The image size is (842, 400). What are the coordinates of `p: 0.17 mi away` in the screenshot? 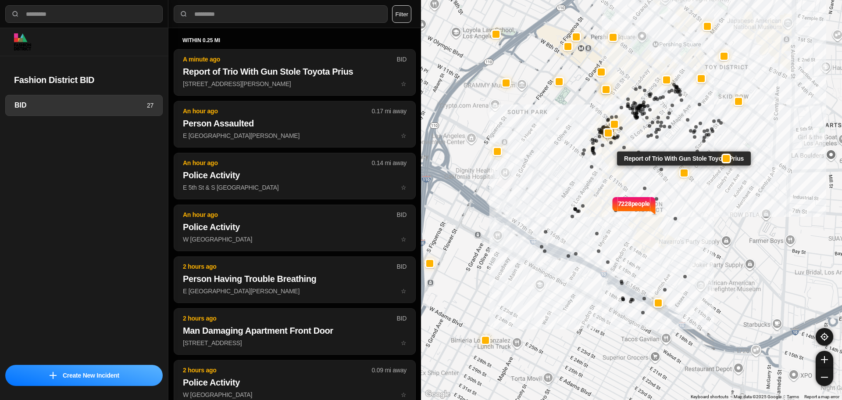 It's located at (389, 111).